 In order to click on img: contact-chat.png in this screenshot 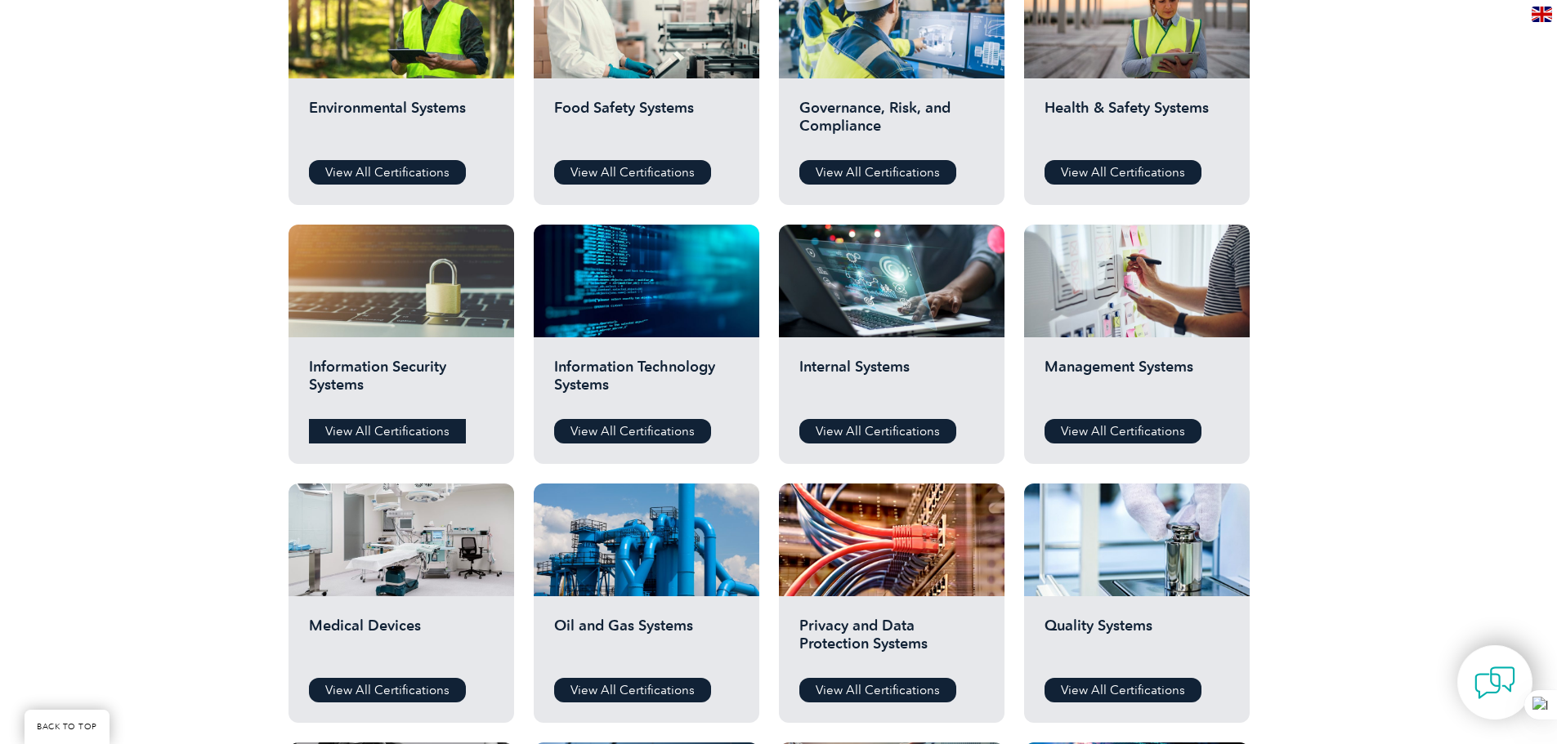, I will do `click(1494, 683)`.